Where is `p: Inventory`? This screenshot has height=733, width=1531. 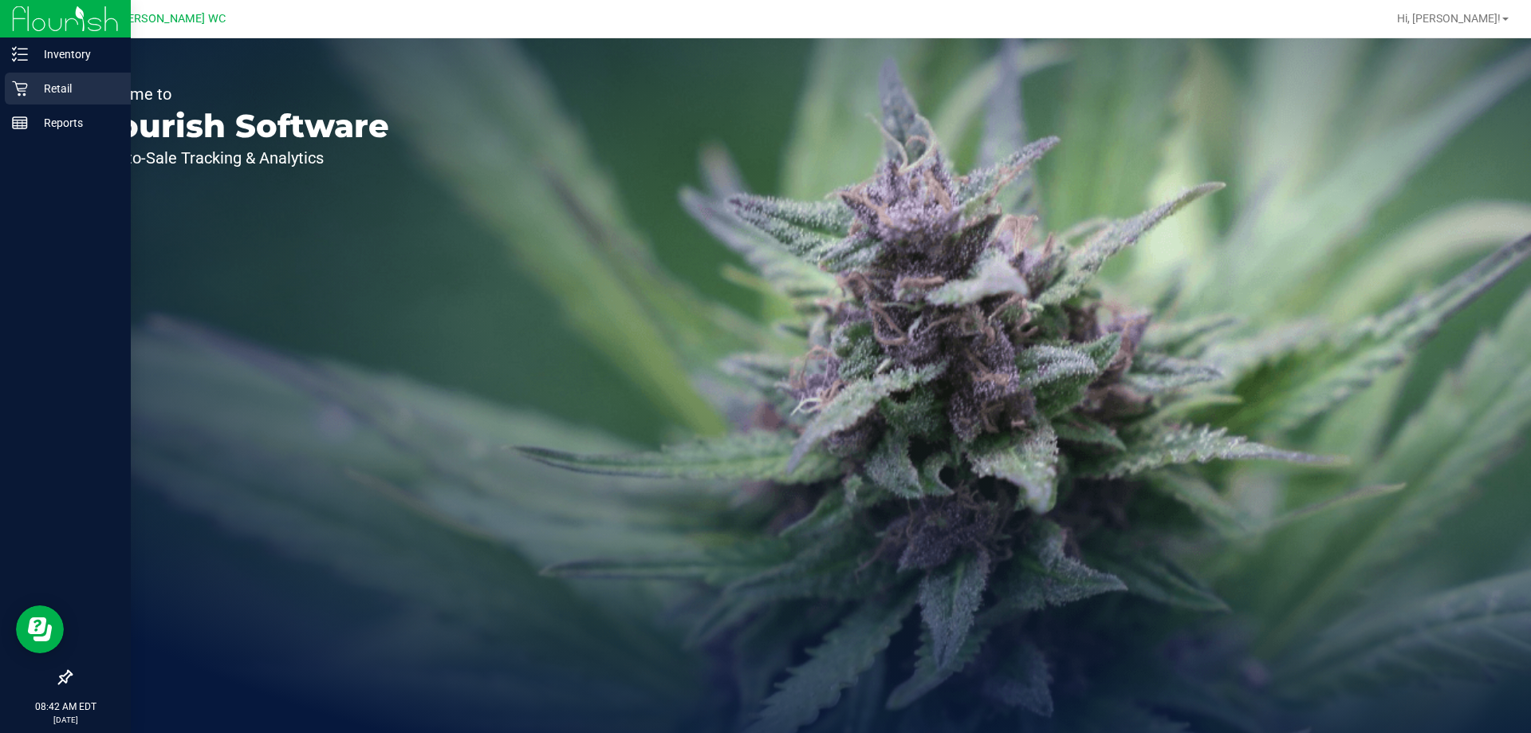
p: Inventory is located at coordinates (76, 54).